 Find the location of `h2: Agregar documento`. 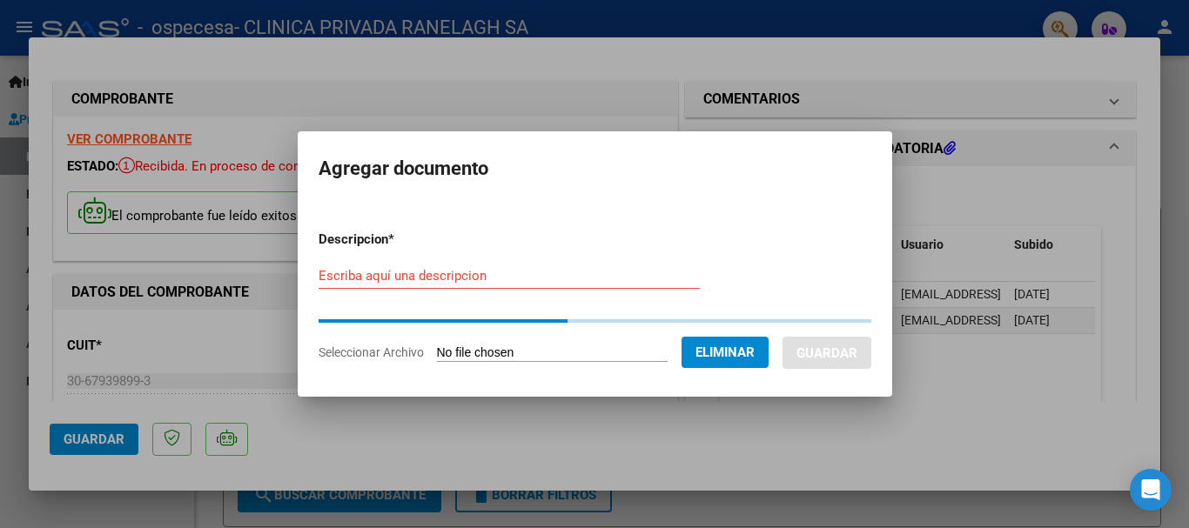

h2: Agregar documento is located at coordinates (594, 169).